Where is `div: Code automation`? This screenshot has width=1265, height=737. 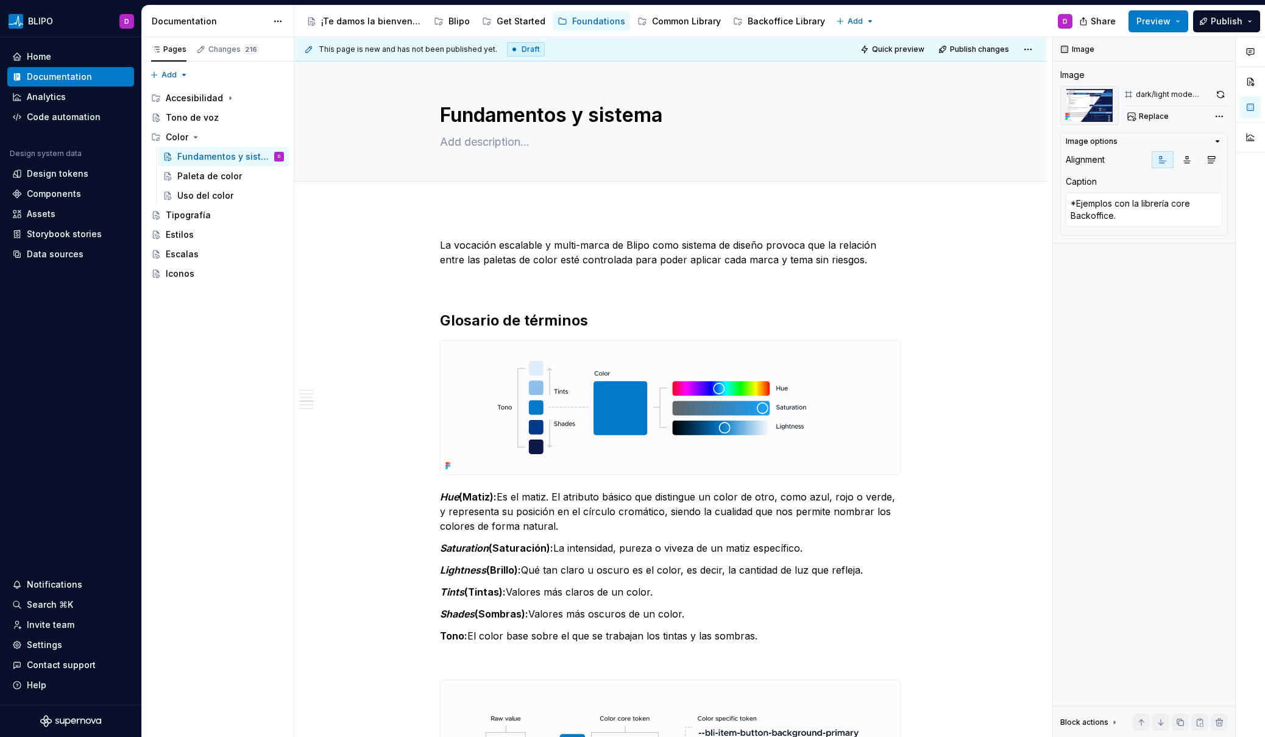
div: Code automation is located at coordinates (63, 117).